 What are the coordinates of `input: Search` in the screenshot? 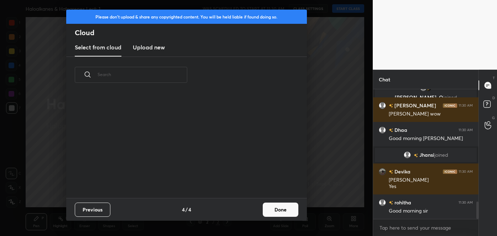 It's located at (142, 74).